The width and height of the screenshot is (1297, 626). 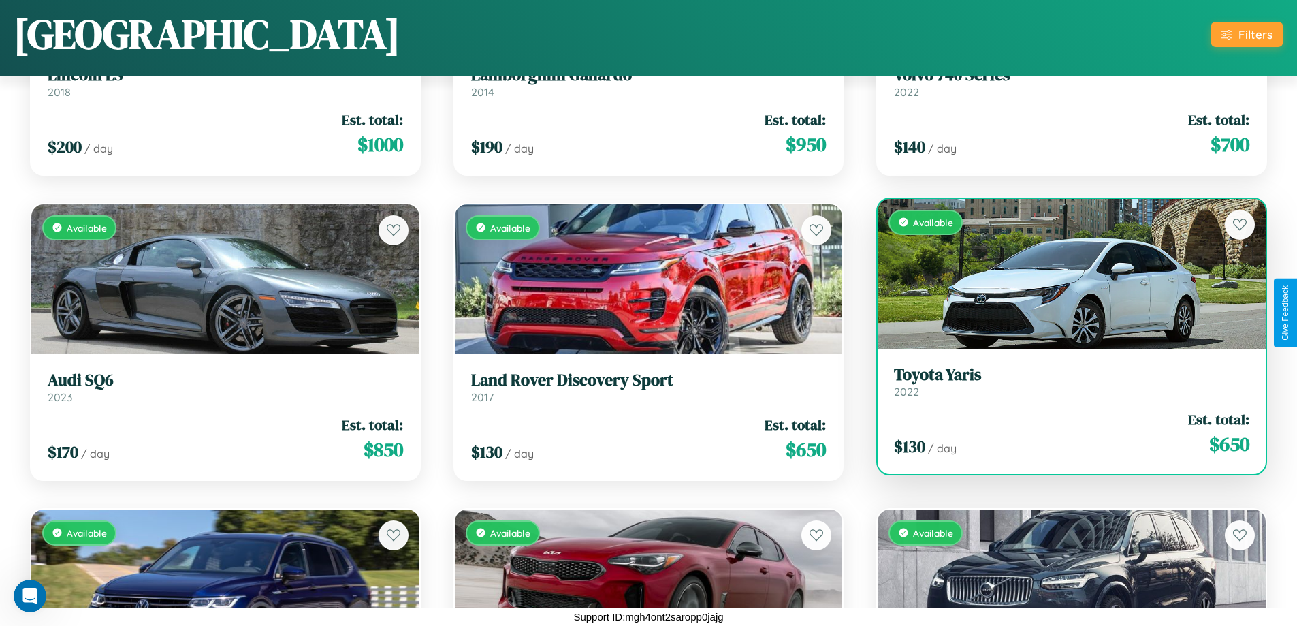 I want to click on a: Land Rover Discovery Sport2017, so click(x=649, y=387).